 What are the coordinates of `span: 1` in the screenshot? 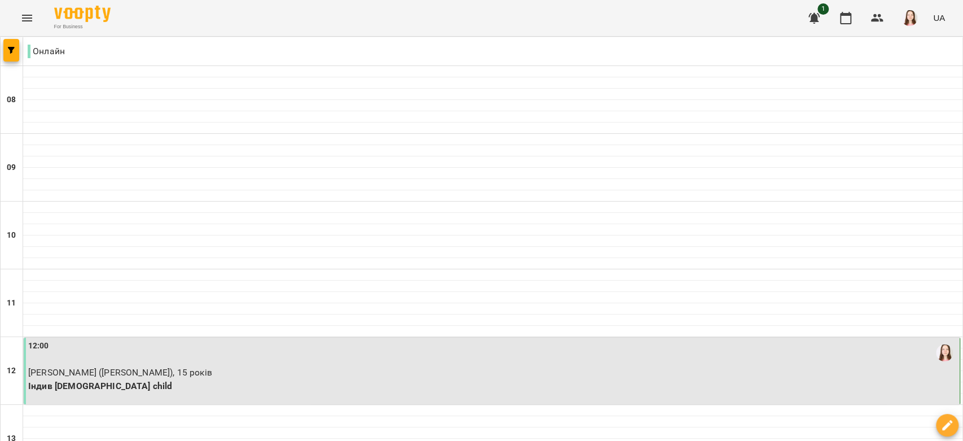 It's located at (823, 9).